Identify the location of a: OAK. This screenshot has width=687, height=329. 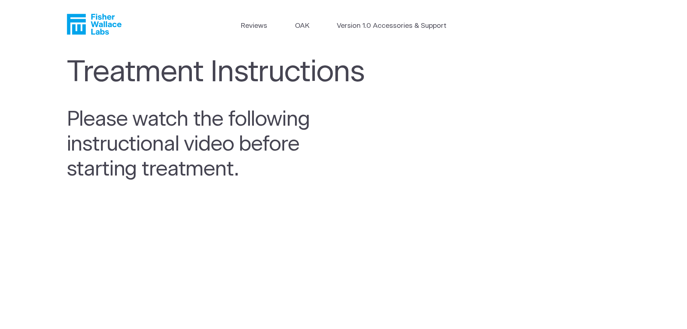
(302, 26).